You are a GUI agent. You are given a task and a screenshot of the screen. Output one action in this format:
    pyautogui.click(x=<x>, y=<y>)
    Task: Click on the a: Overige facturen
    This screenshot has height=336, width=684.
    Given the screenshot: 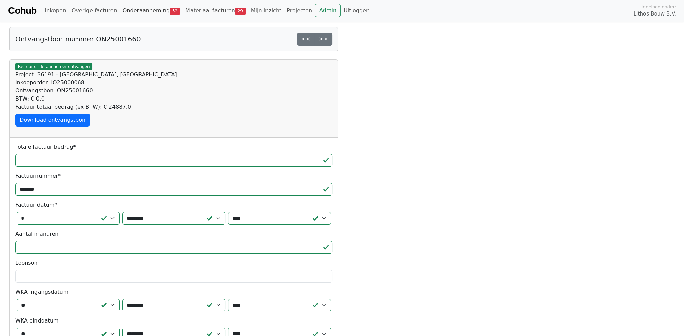 What is the action you would take?
    pyautogui.click(x=94, y=11)
    